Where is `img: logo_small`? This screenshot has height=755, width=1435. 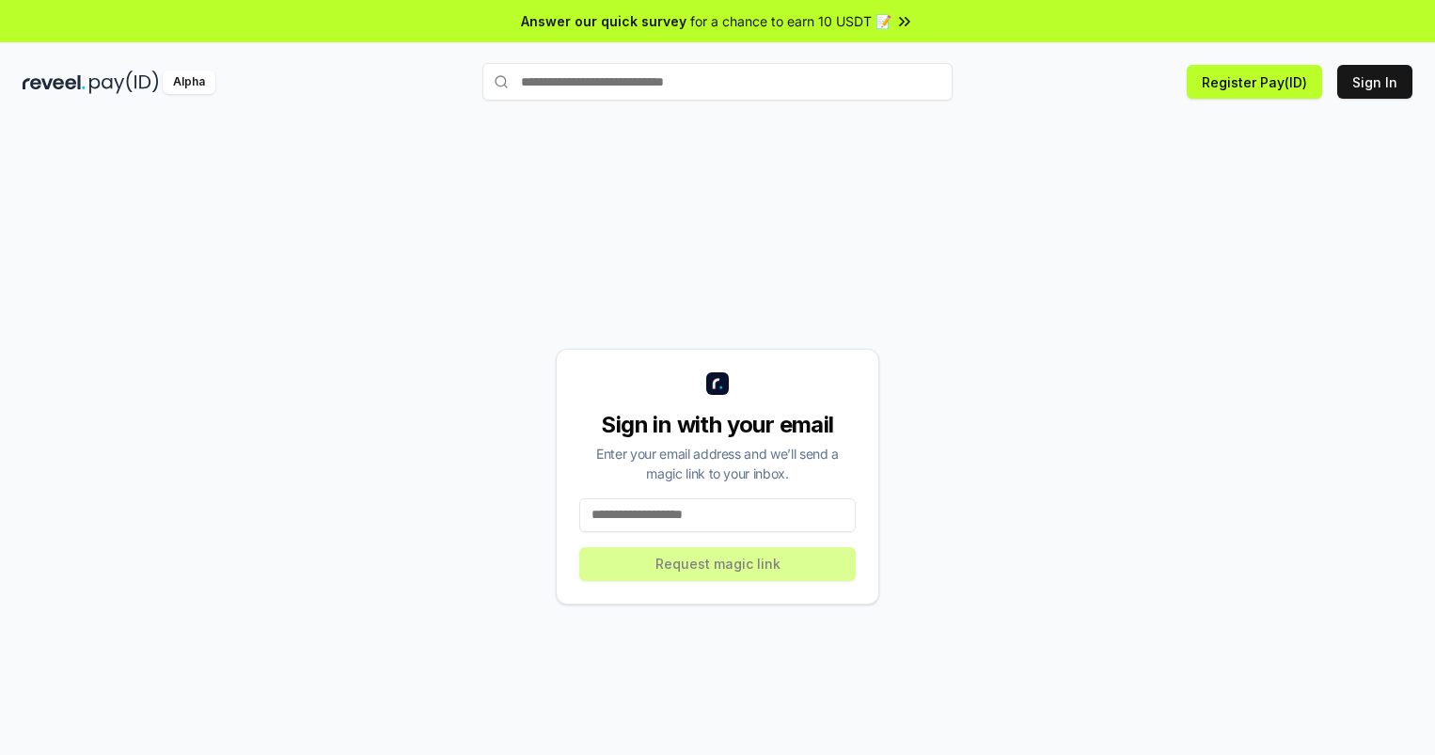 img: logo_small is located at coordinates (718, 384).